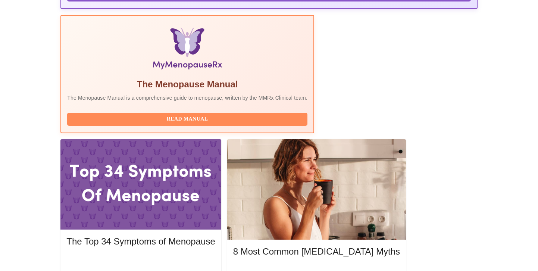 Image resolution: width=538 pixels, height=271 pixels. I want to click on span: Read More, so click(141, 260).